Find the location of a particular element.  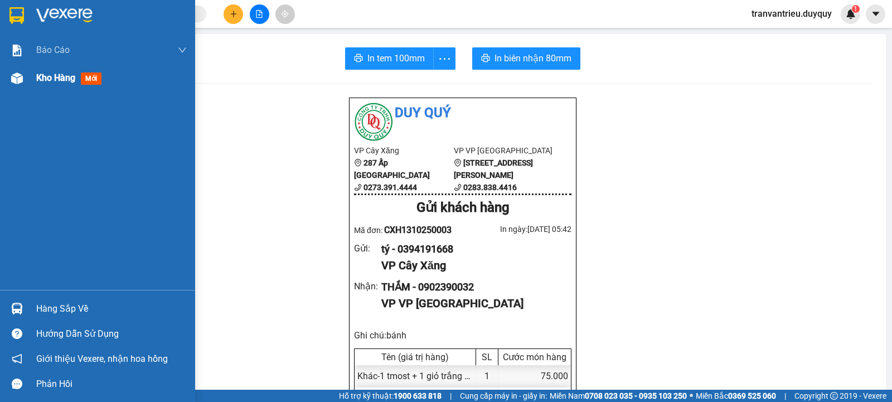

span: notification is located at coordinates (17, 358).